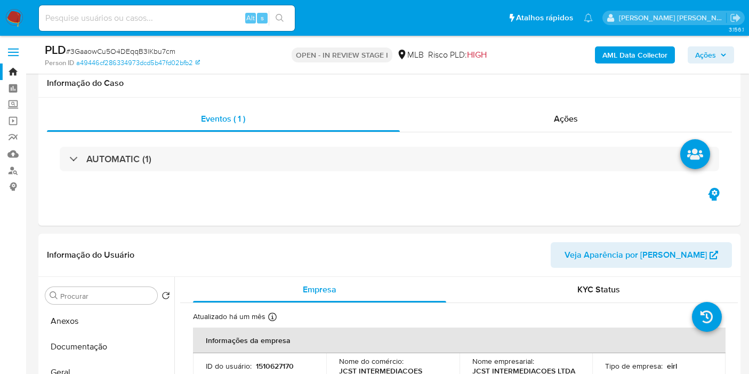  What do you see at coordinates (108, 321) in the screenshot?
I see `button: Anexos` at bounding box center [108, 321].